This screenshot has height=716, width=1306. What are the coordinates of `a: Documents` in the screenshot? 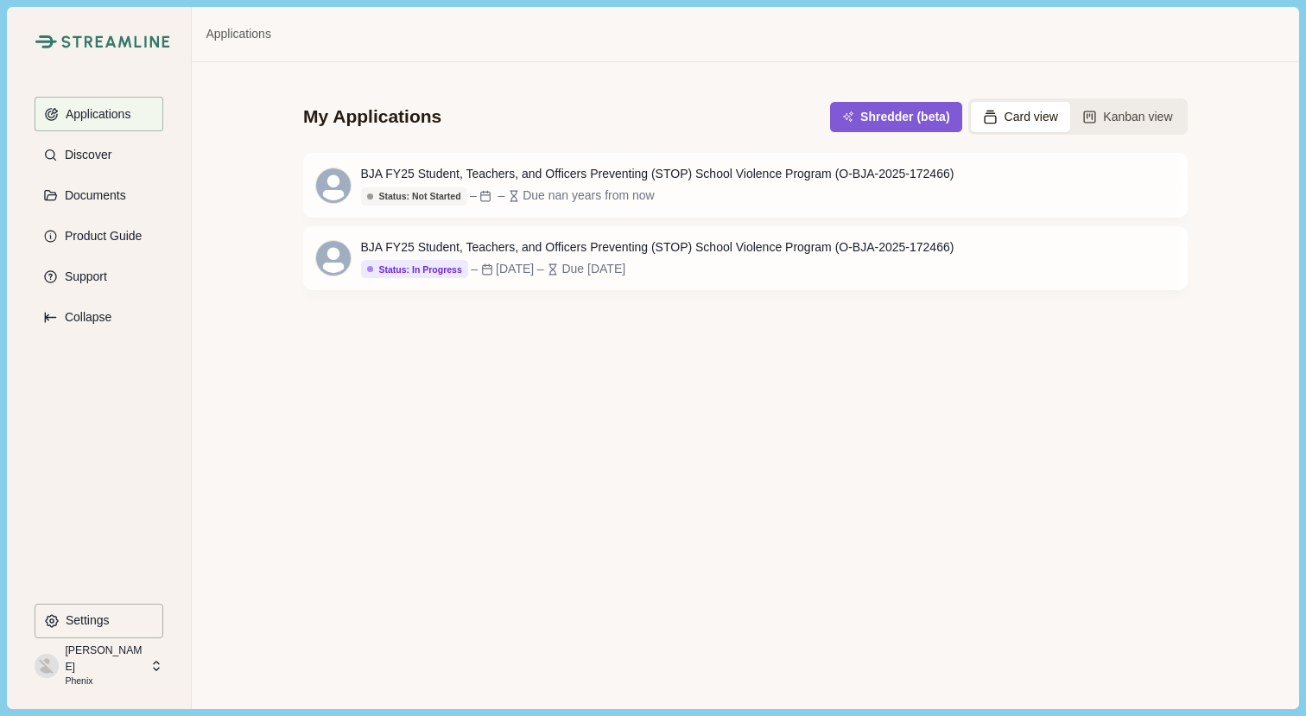 It's located at (98, 195).